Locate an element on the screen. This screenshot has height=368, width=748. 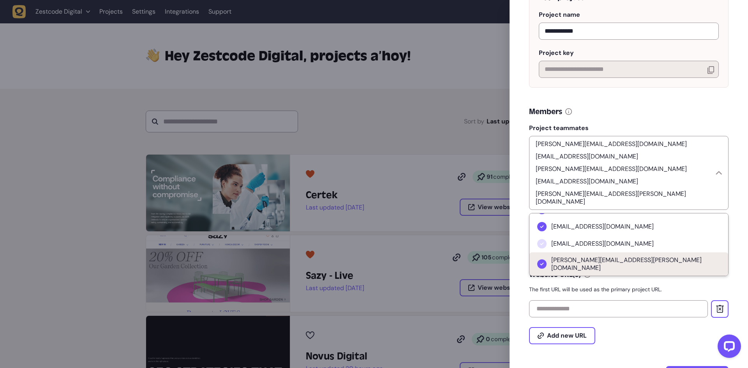
h5: Members is located at coordinates (545, 112).